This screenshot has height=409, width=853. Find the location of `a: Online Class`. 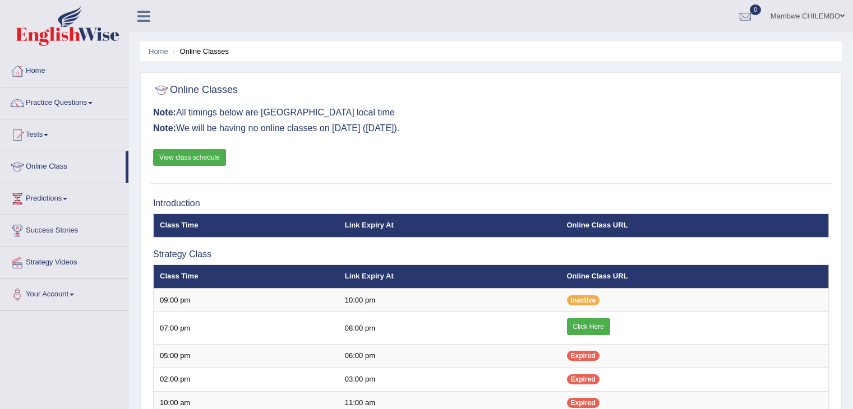

a: Online Class is located at coordinates (63, 165).